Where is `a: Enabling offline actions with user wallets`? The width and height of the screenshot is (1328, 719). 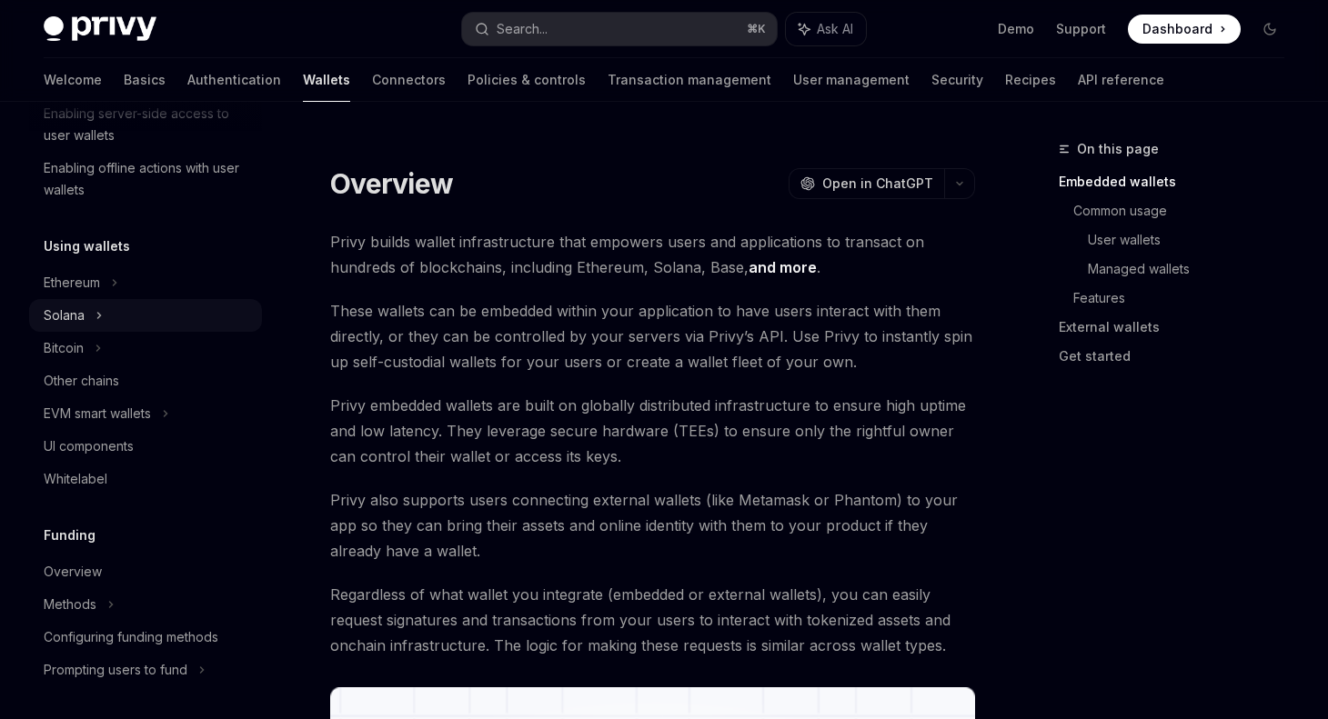
a: Enabling offline actions with user wallets is located at coordinates (146, 179).